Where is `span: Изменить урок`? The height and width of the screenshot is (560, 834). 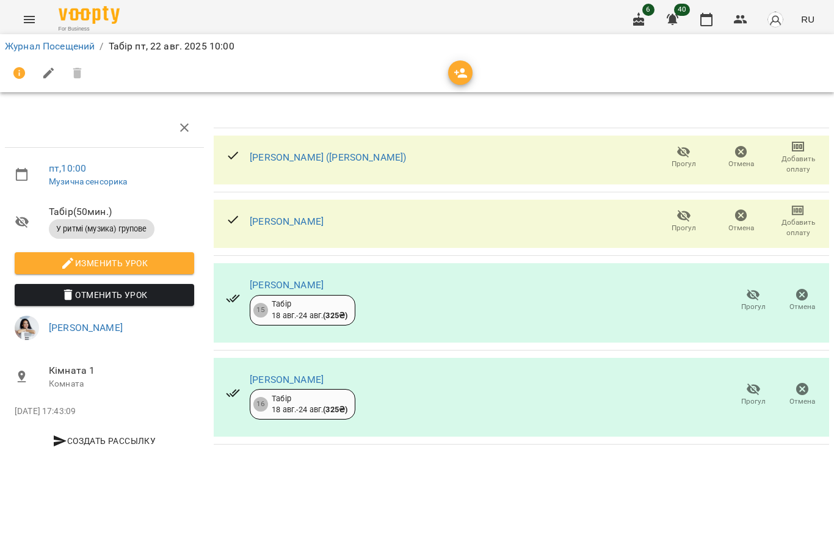
span: Изменить урок is located at coordinates (104, 263).